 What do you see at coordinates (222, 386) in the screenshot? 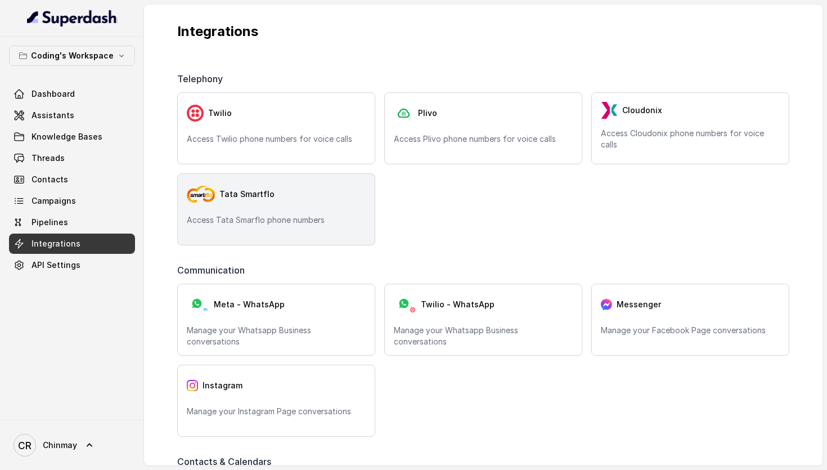
I see `span: Instagram` at bounding box center [222, 386].